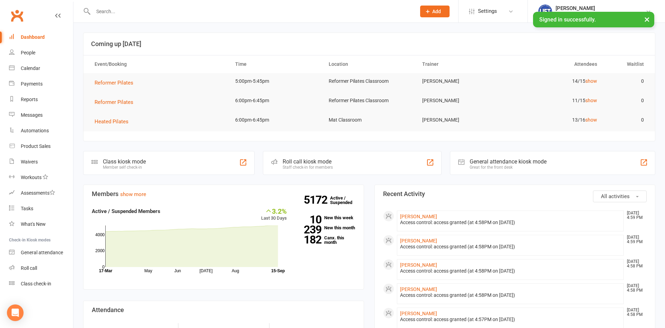  I want to click on button: Heated Pilates, so click(114, 122).